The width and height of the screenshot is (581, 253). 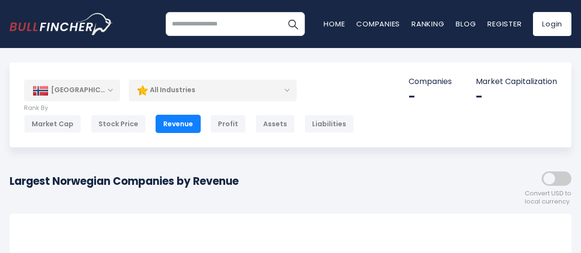 I want to click on span: Convert USD to local currency, so click(x=548, y=198).